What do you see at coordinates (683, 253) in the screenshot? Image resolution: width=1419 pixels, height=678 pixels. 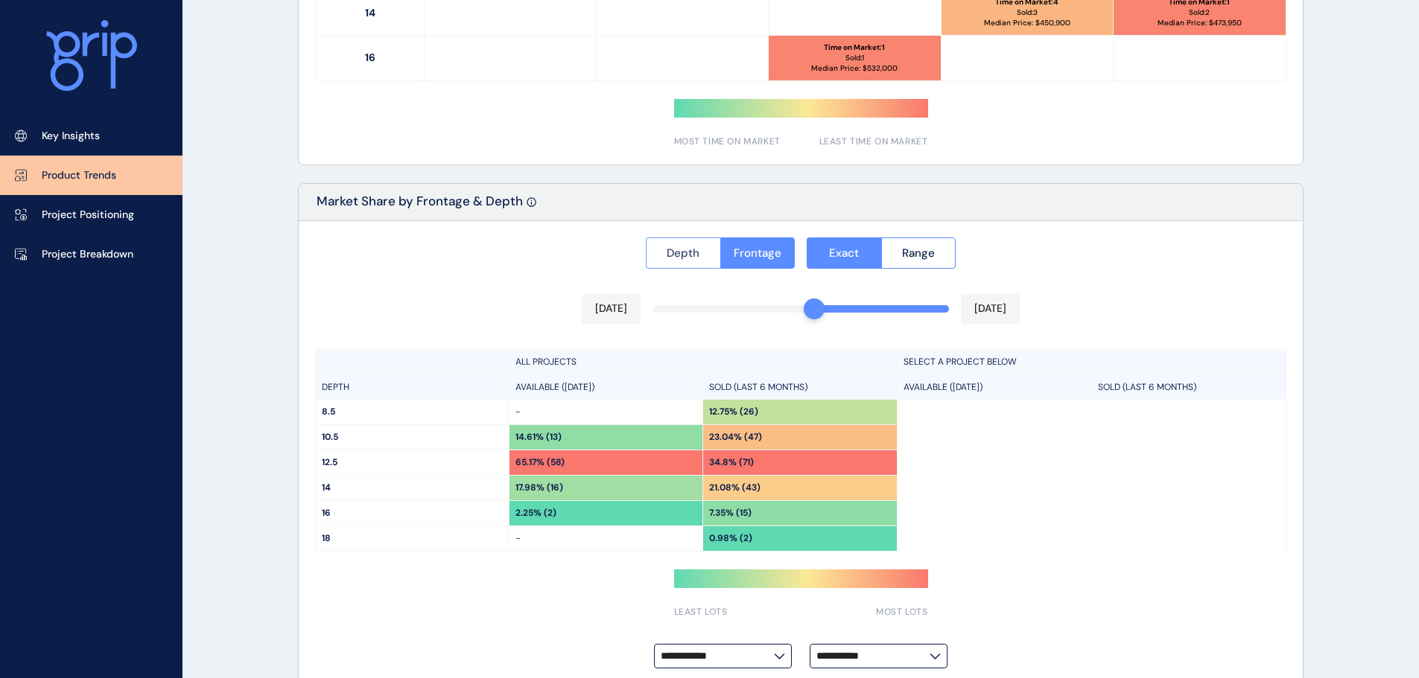 I see `button: Depth` at bounding box center [683, 253].